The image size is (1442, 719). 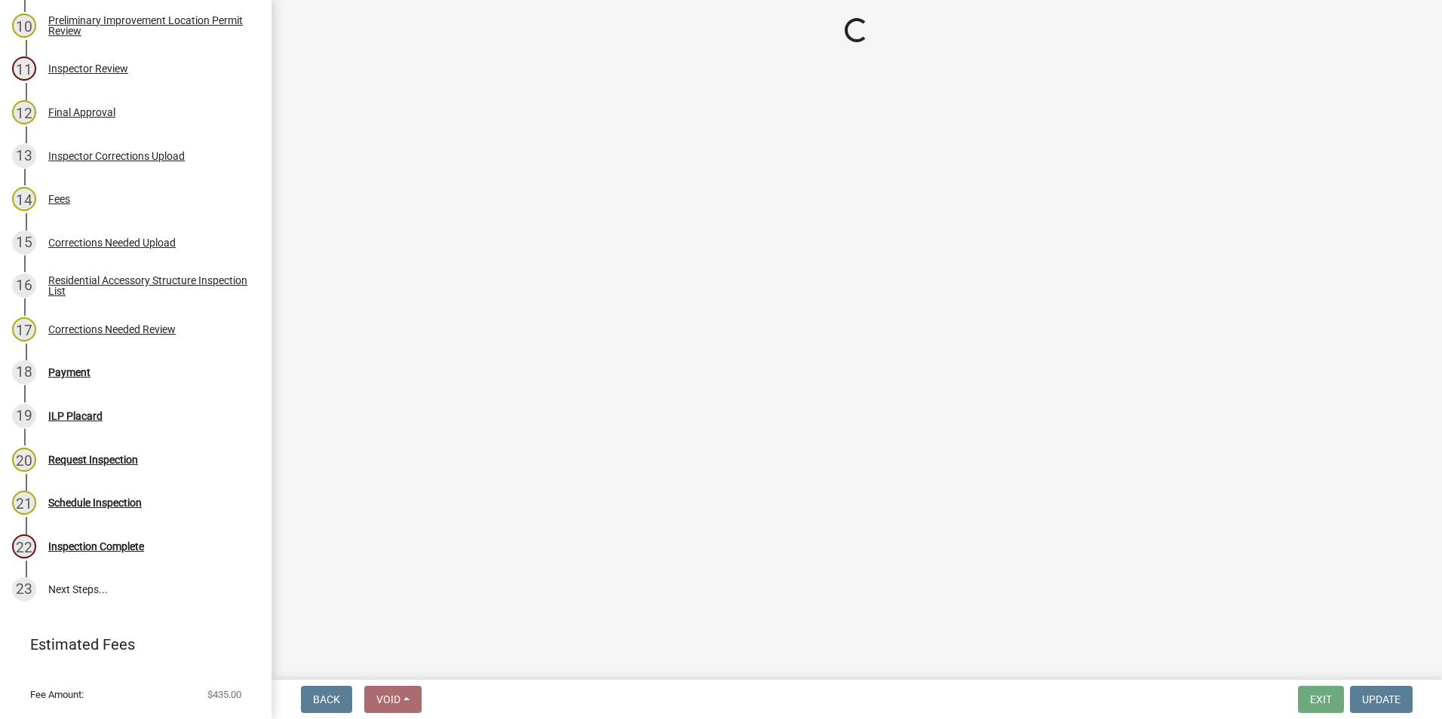 I want to click on div: Residential Accessory Structure Inspection List, so click(x=148, y=286).